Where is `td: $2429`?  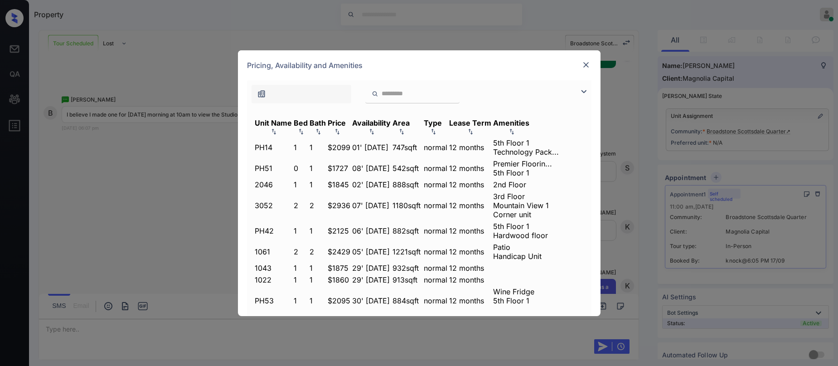 td: $2429 is located at coordinates (339, 251).